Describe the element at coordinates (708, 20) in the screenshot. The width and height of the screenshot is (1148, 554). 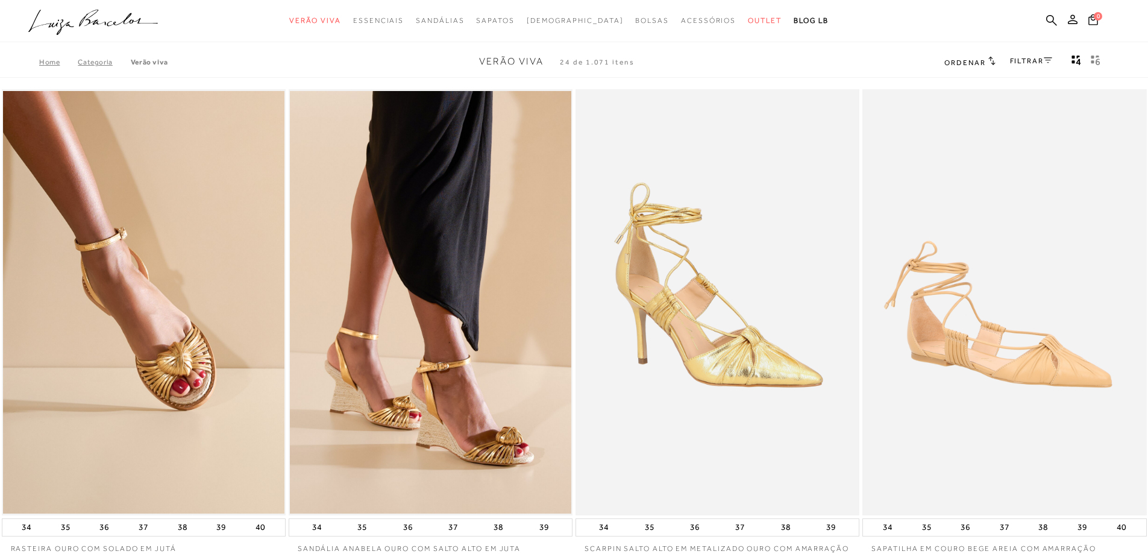
I see `span: Acessórios` at that location.